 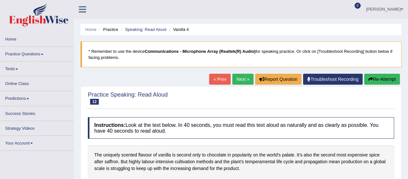 What do you see at coordinates (37, 97) in the screenshot?
I see `a: Predictions` at bounding box center [37, 97].